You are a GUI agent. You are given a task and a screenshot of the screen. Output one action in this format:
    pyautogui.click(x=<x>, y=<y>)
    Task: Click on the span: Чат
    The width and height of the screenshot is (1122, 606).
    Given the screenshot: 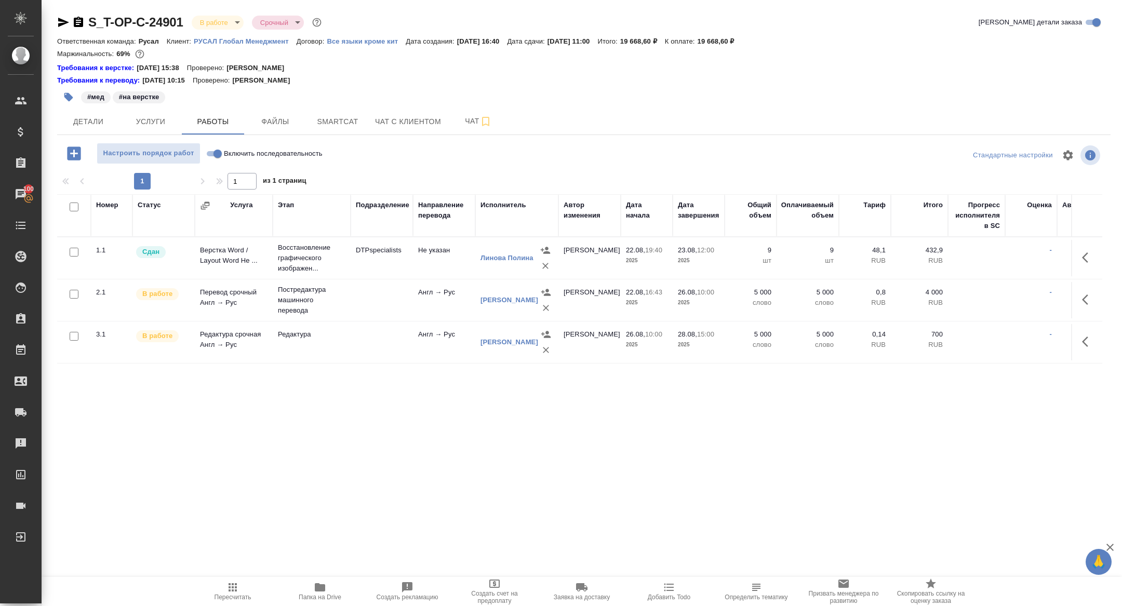 What is the action you would take?
    pyautogui.click(x=479, y=121)
    